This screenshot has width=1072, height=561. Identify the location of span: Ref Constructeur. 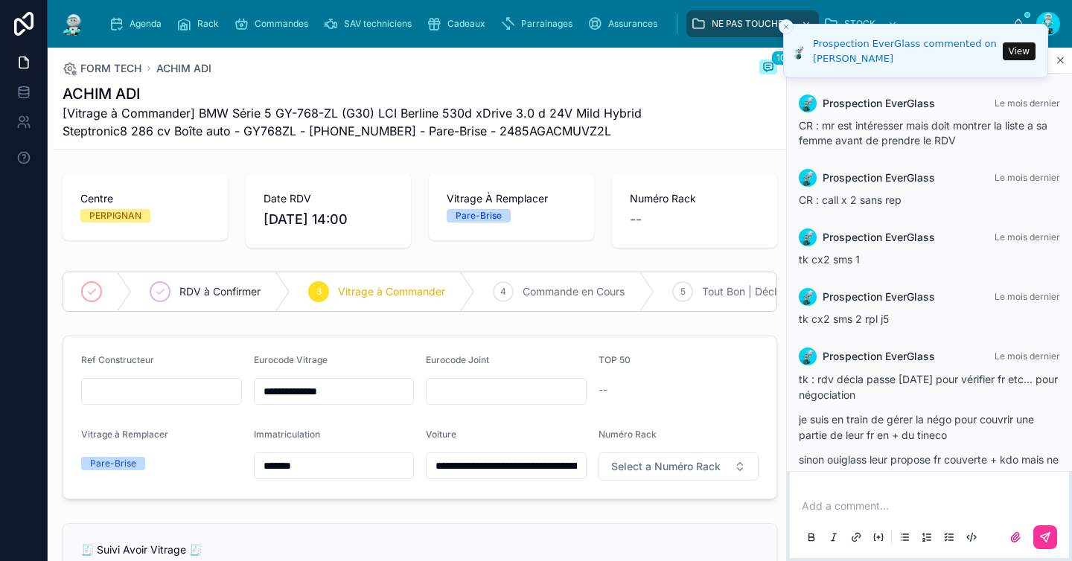
(118, 360).